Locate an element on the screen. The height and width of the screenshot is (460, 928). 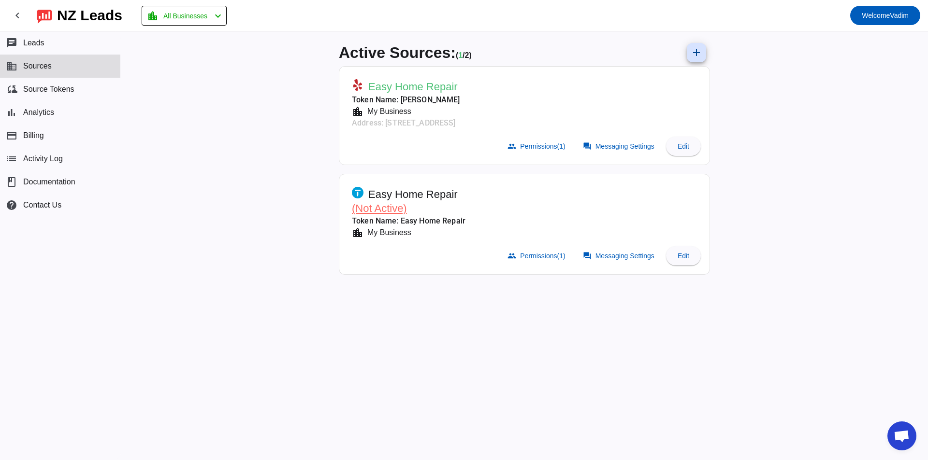
mat-icon: cloud_sync is located at coordinates (12, 89).